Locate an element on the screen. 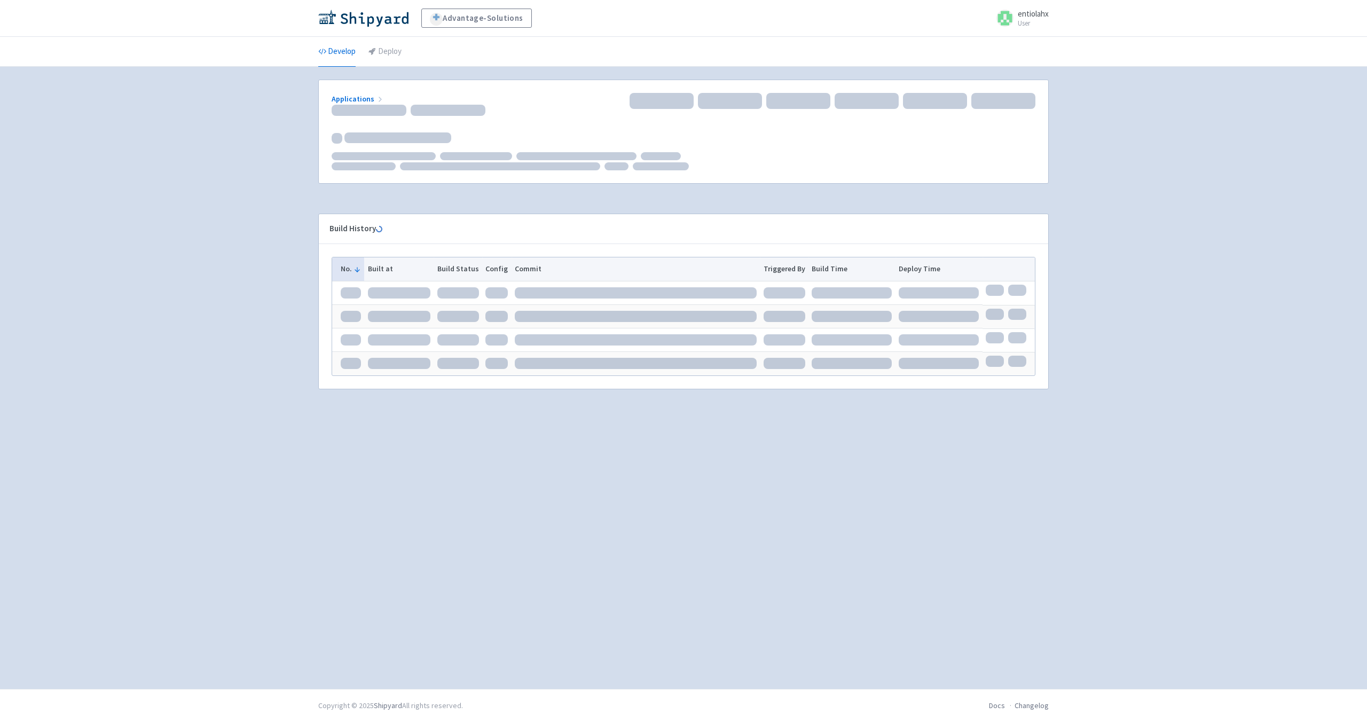  a: Develop is located at coordinates (337, 52).